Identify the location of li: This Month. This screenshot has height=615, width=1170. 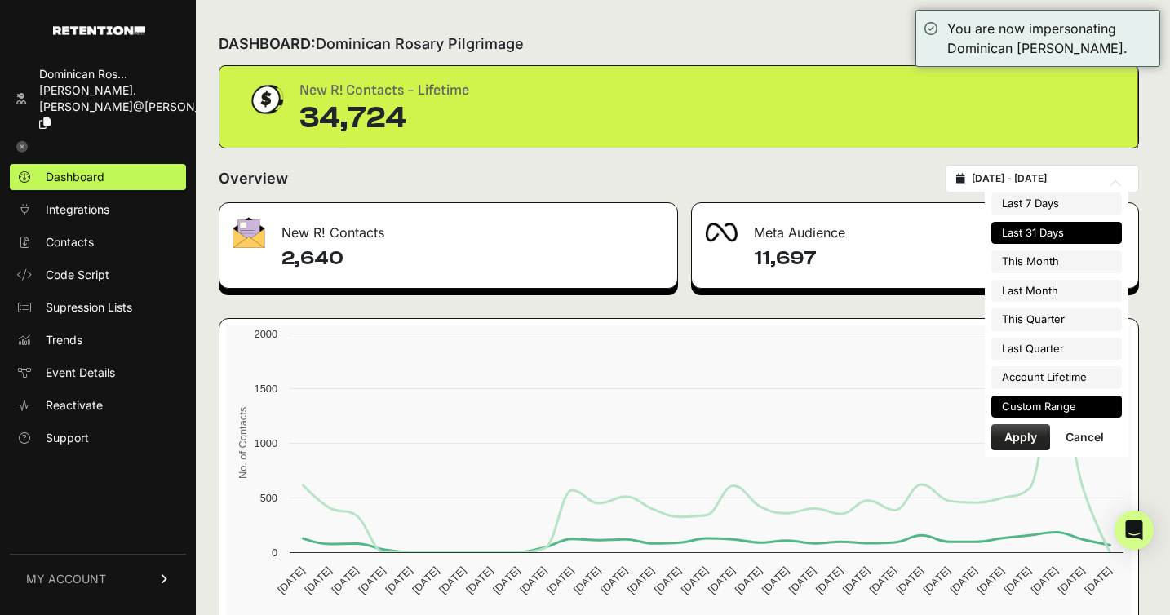
(1057, 262).